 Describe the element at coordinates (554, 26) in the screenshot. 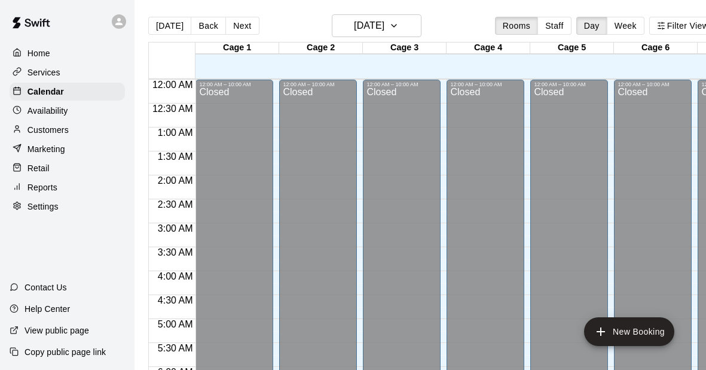

I see `button: Staff` at that location.